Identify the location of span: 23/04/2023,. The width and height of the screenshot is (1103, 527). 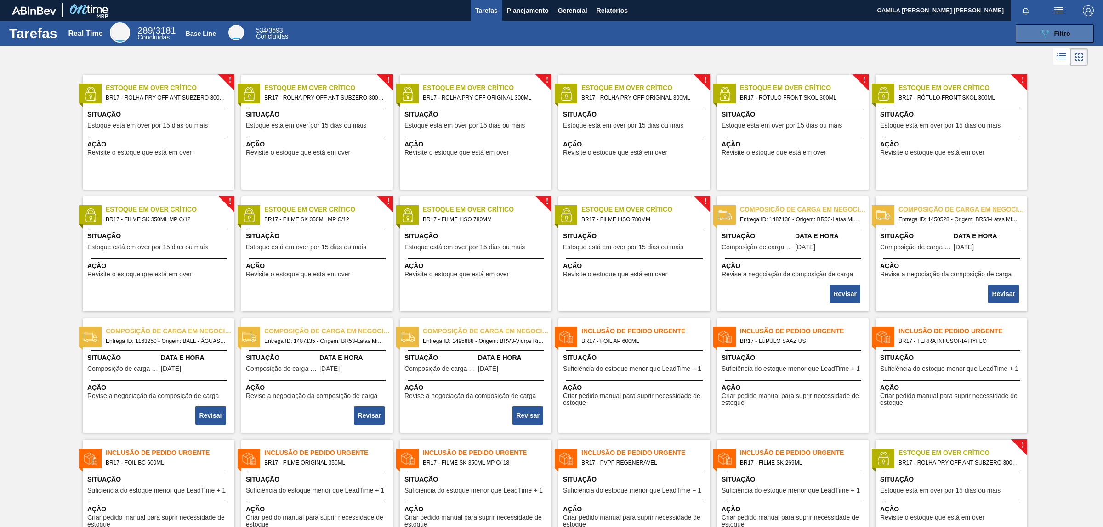
(171, 369).